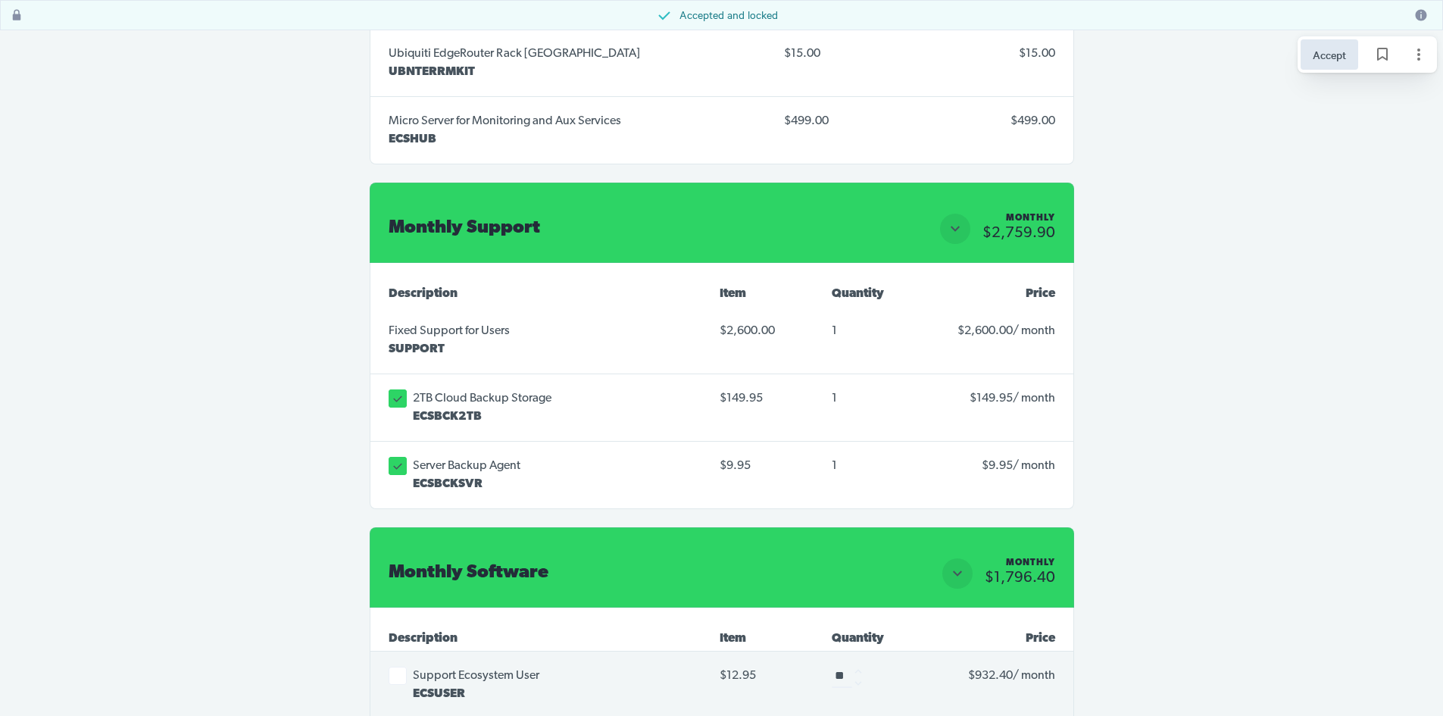  Describe the element at coordinates (1418, 55) in the screenshot. I see `button: Page options` at that location.